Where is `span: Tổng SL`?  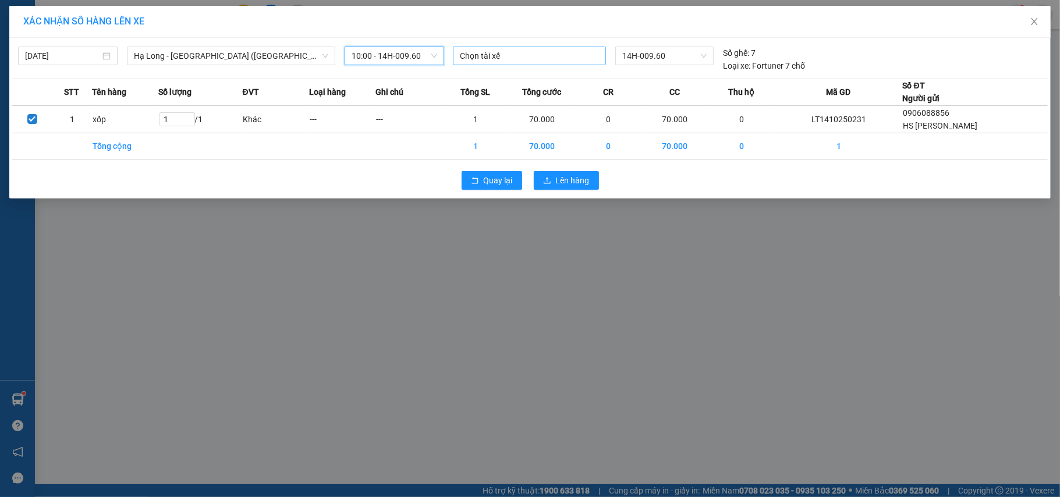
span: Tổng SL is located at coordinates (475, 92).